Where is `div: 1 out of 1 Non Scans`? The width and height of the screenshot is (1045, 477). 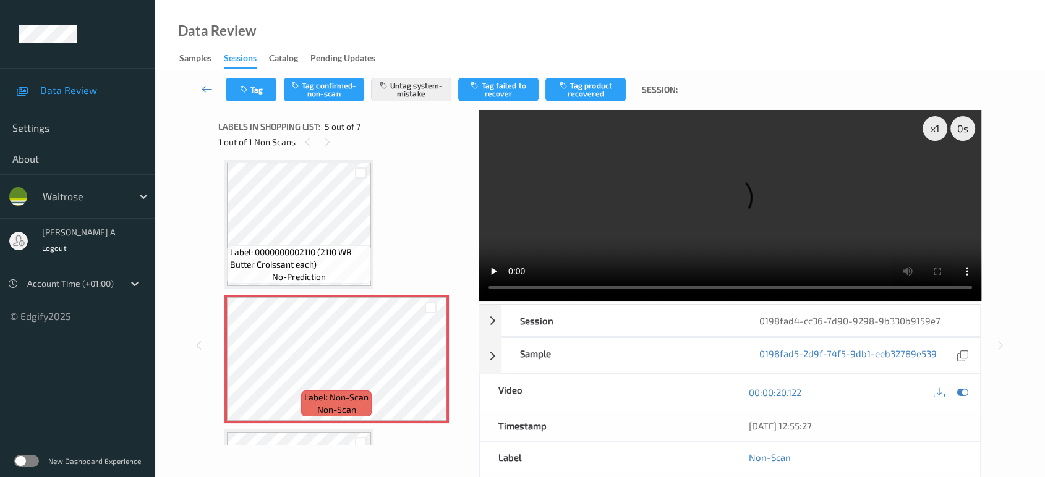 div: 1 out of 1 Non Scans is located at coordinates (344, 142).